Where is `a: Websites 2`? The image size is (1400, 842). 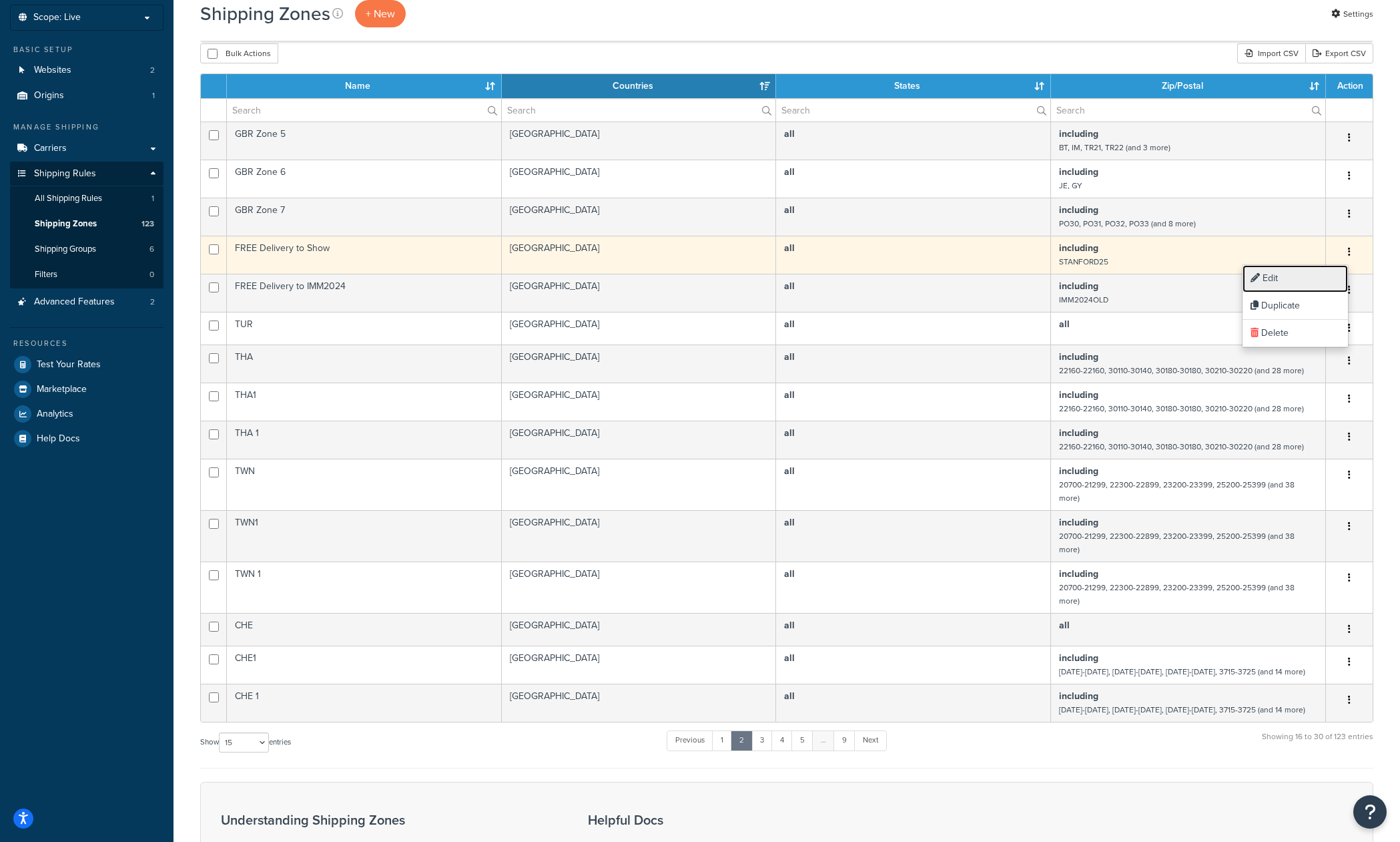 a: Websites 2 is located at coordinates (87, 70).